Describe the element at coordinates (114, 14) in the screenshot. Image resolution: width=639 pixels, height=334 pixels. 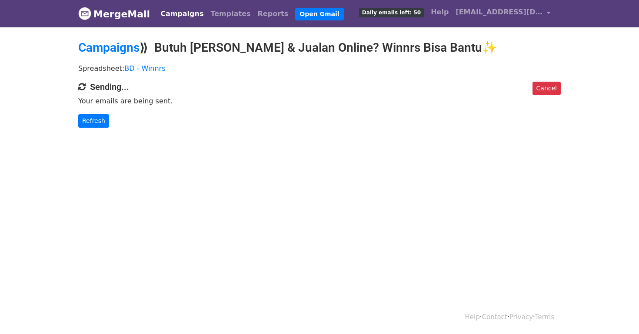
I see `a: MergeMail` at that location.